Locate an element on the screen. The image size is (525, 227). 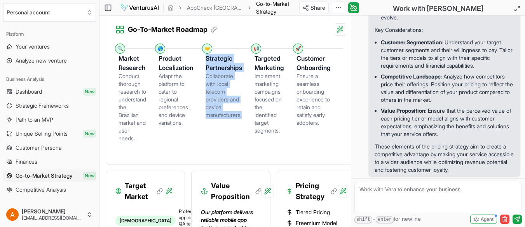
span: Analyze new venture is located at coordinates (41, 61).